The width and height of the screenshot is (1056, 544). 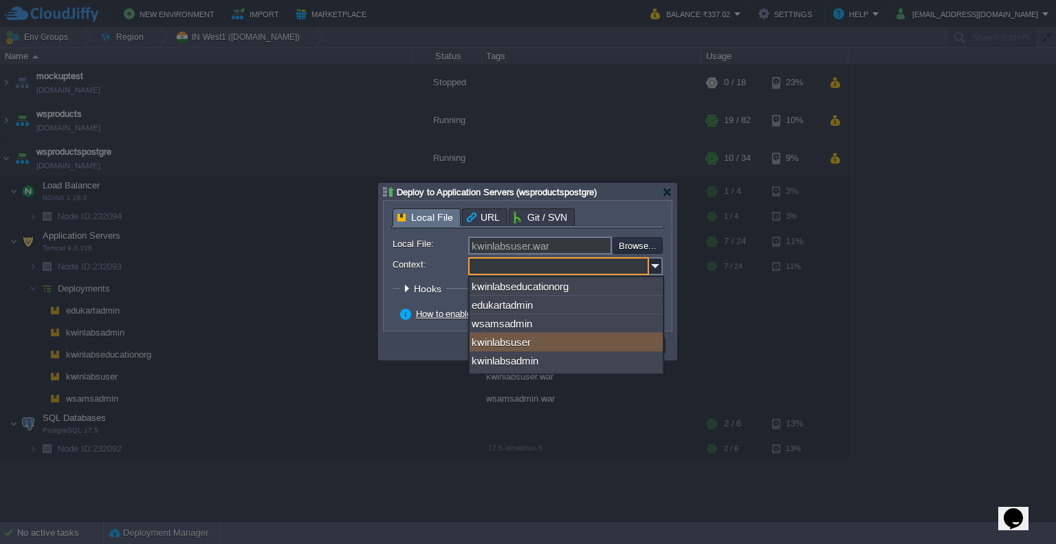 I want to click on label: Context:, so click(x=430, y=264).